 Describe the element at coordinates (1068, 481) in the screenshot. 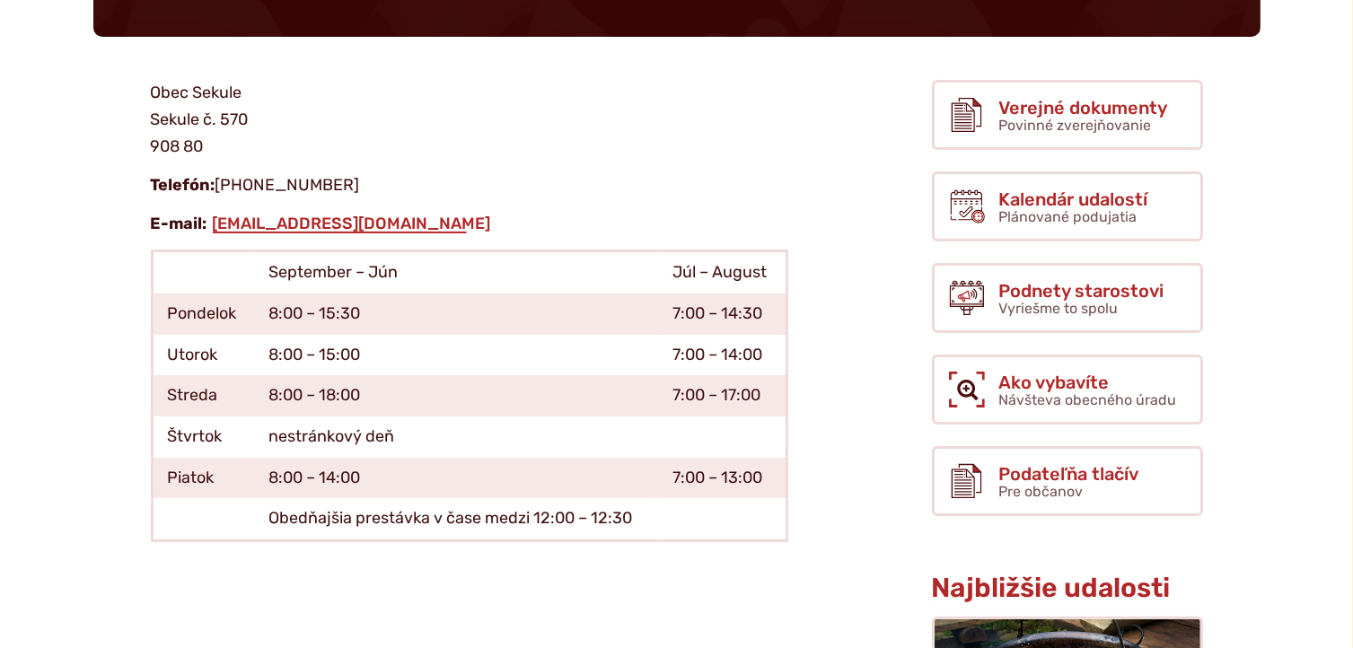

I see `a: Podateľňa tlačív Pre občanov` at that location.